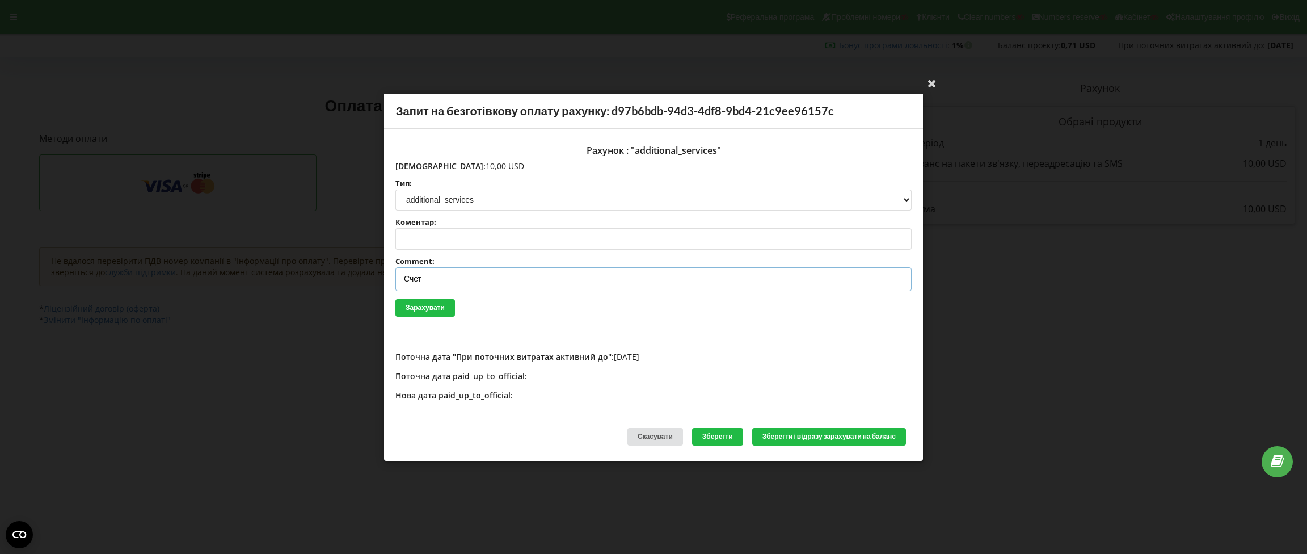 This screenshot has height=554, width=1307. Describe the element at coordinates (654, 222) in the screenshot. I see `label: Коментар:` at that location.